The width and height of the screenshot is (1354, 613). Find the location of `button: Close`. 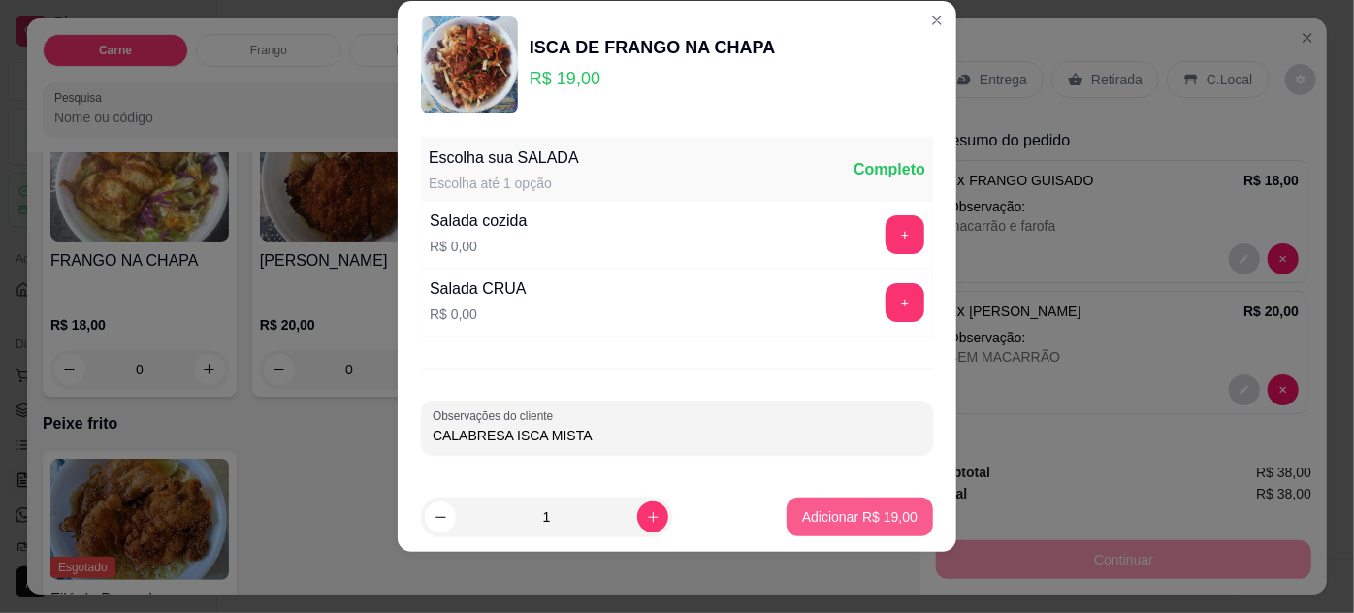

button: Close is located at coordinates (937, 20).